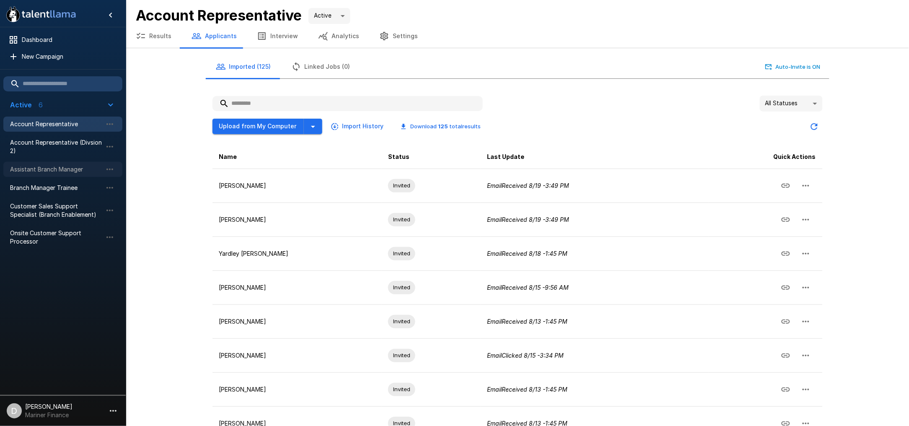  I want to click on i: Email Clicked 8/15 - 3:34 PM, so click(526, 355).